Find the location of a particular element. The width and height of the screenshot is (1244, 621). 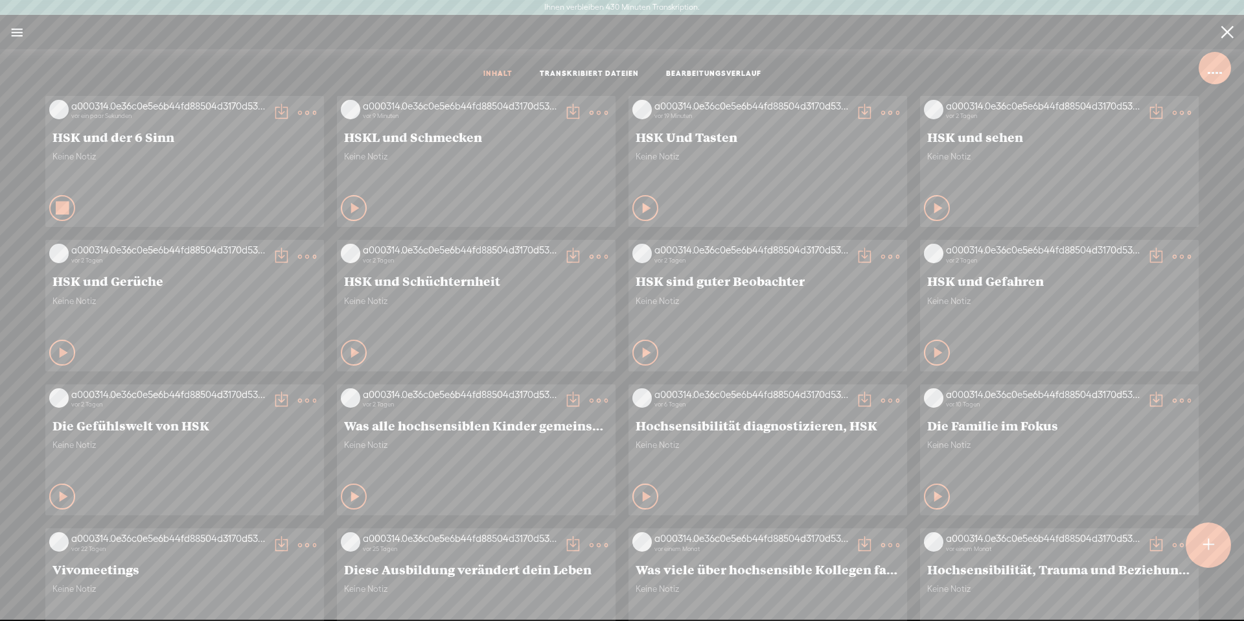

font: vor 10 Tagen is located at coordinates (963, 404).